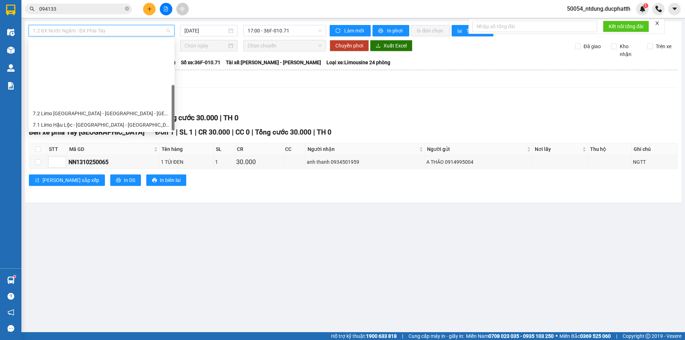  Describe the element at coordinates (259, 149) in the screenshot. I see `th: CR` at that location.